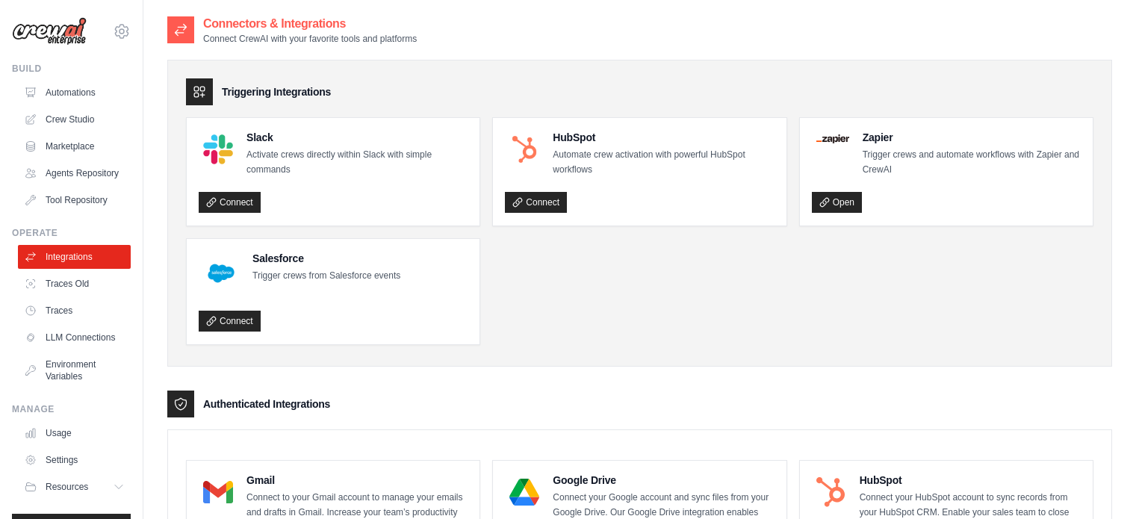  I want to click on img: Logo, so click(49, 31).